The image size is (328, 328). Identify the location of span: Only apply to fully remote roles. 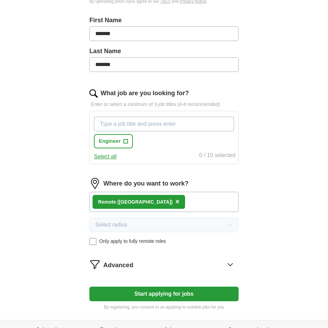
(132, 241).